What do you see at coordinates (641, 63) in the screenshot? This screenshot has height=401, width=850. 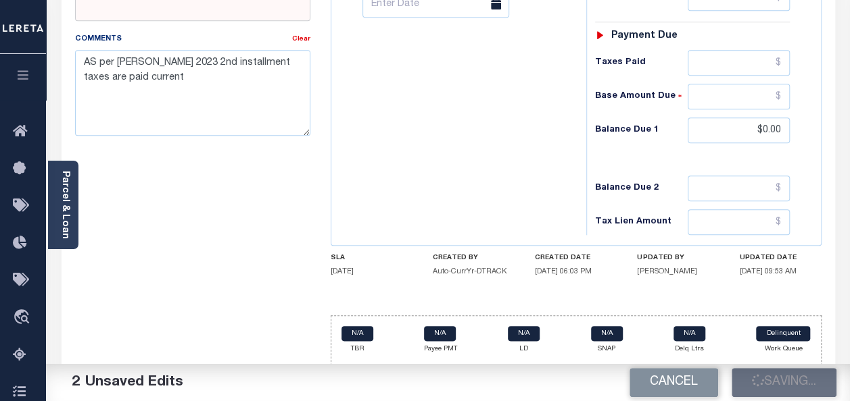 I see `h6: Taxes Paid` at bounding box center [641, 63].